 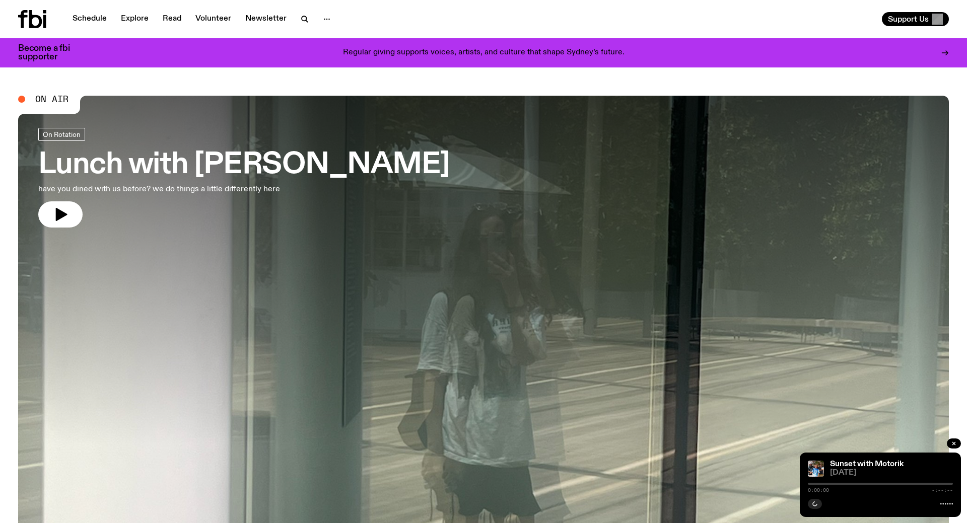 I want to click on span: 0:00:00, so click(x=818, y=491).